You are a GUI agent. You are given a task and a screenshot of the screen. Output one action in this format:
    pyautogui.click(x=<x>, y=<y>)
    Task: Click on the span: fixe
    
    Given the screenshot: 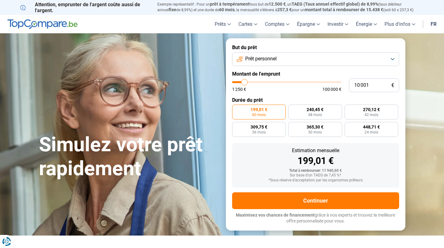 What is the action you would take?
    pyautogui.click(x=172, y=10)
    